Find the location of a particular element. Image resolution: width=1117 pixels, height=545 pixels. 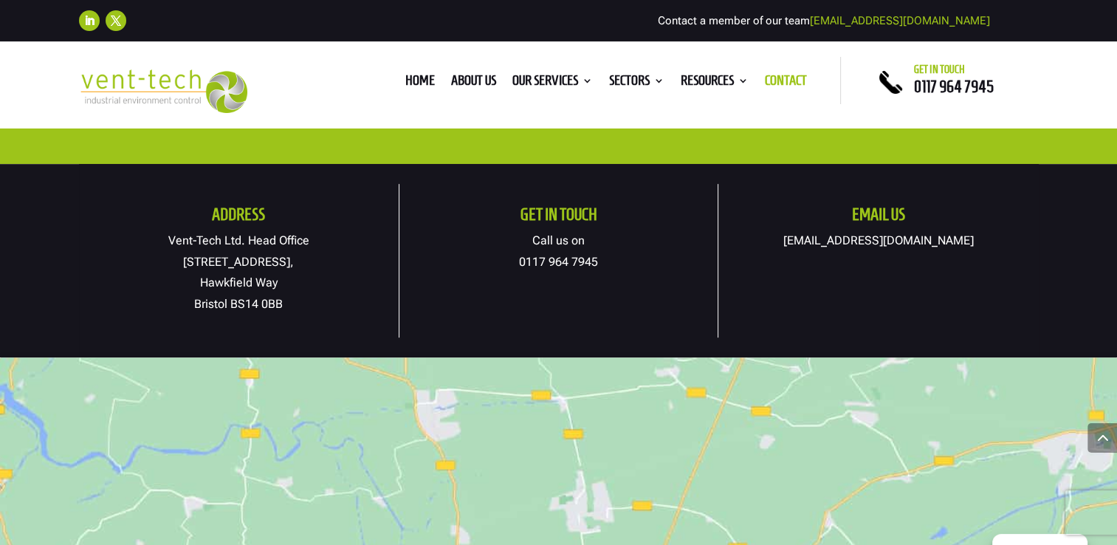

img: 2023-09-27T08_35_16.549ZVENT-TECH---Clear-background is located at coordinates (163, 91).